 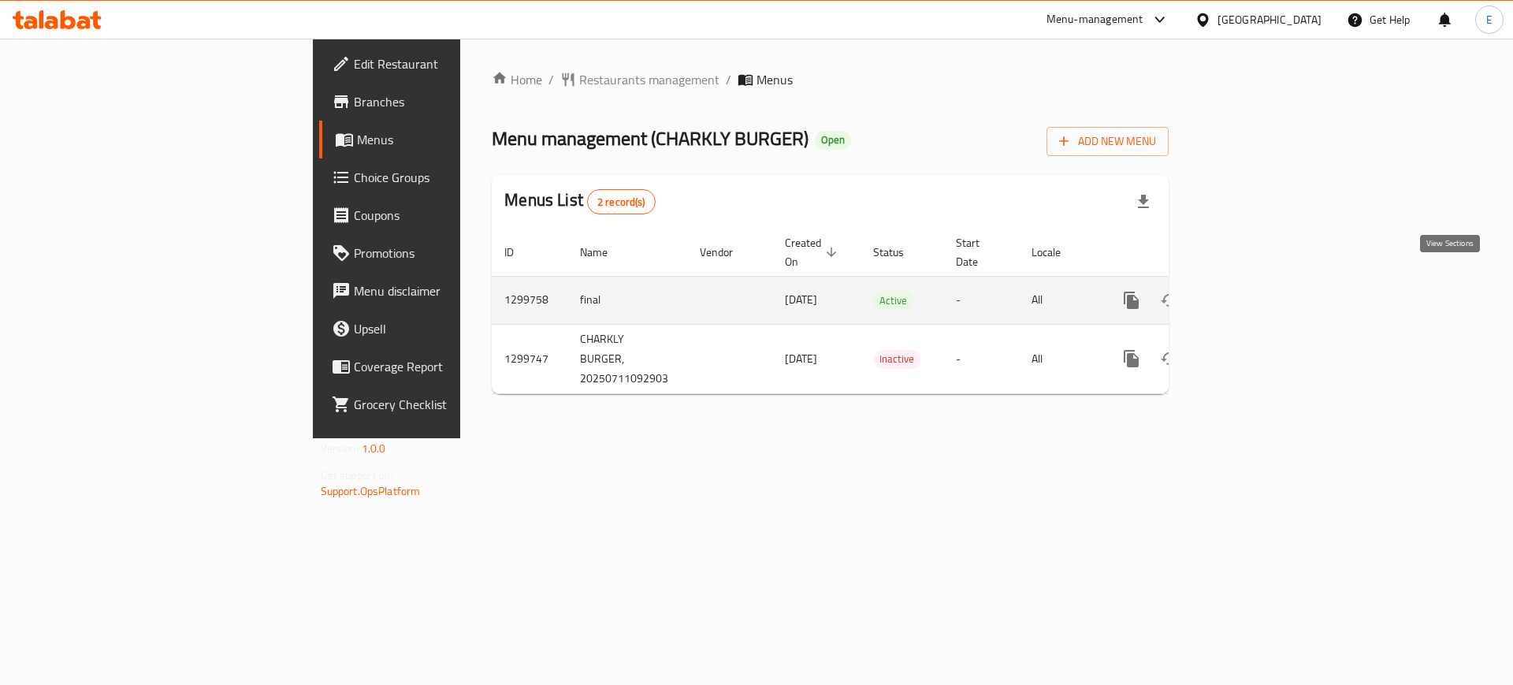 I want to click on span: 1.0.0, so click(x=373, y=448).